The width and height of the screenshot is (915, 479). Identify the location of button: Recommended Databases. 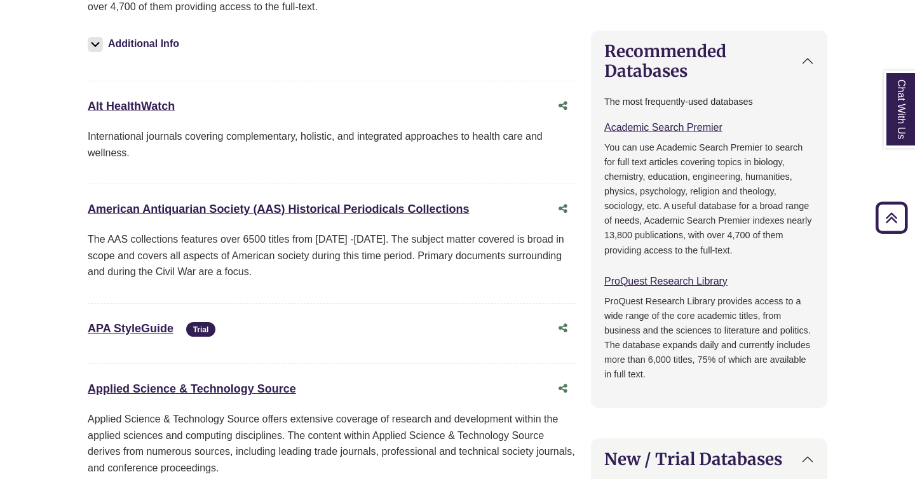
(709, 61).